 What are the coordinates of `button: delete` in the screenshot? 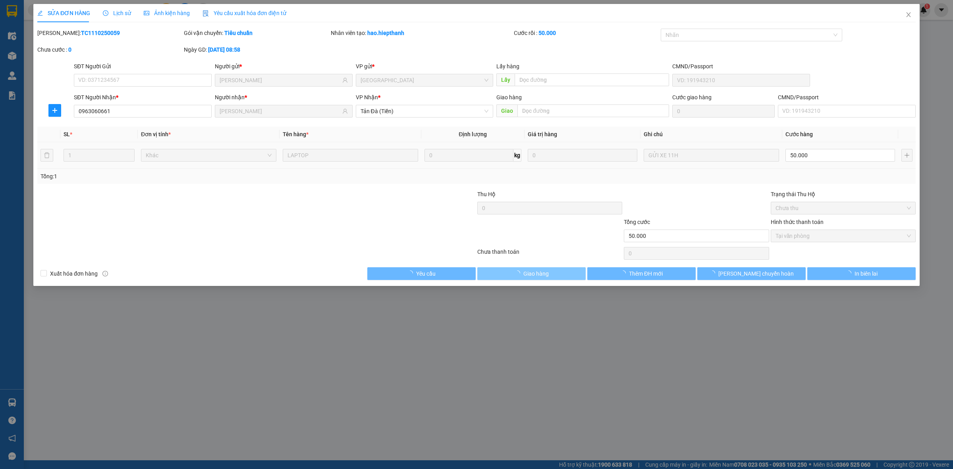 It's located at (47, 155).